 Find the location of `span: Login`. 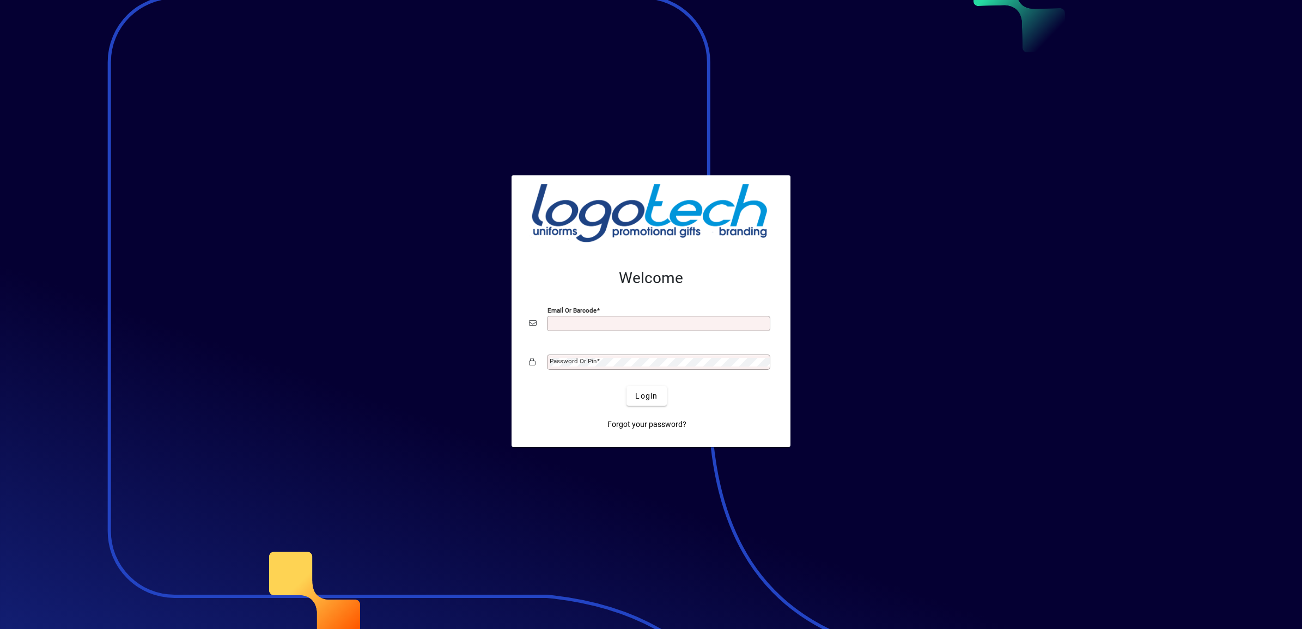

span: Login is located at coordinates (646, 396).